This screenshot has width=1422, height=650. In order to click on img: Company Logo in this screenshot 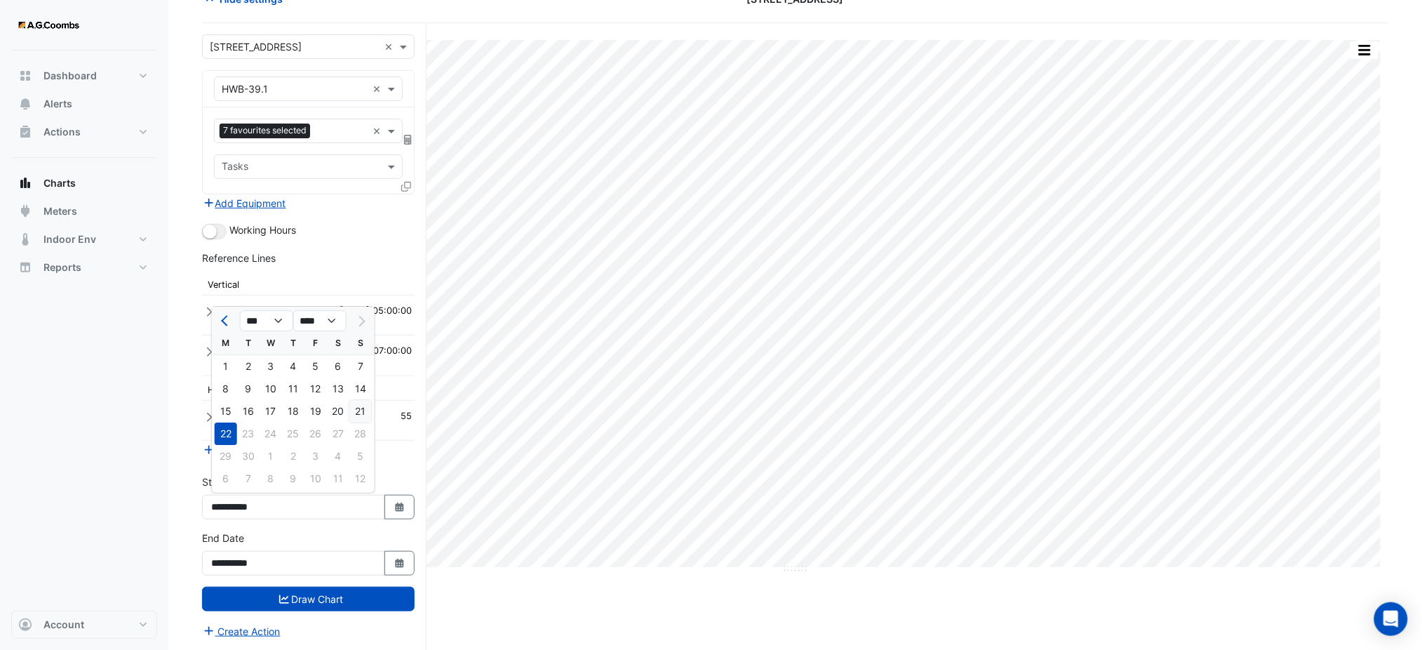, I will do `click(48, 25)`.